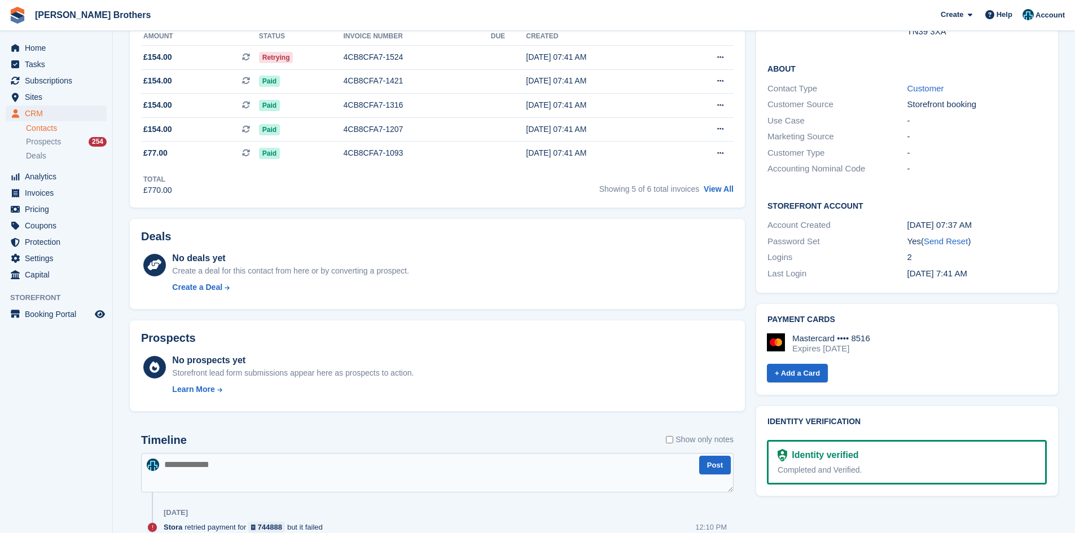 The width and height of the screenshot is (1075, 533). What do you see at coordinates (718, 189) in the screenshot?
I see `a: View All` at bounding box center [718, 189].